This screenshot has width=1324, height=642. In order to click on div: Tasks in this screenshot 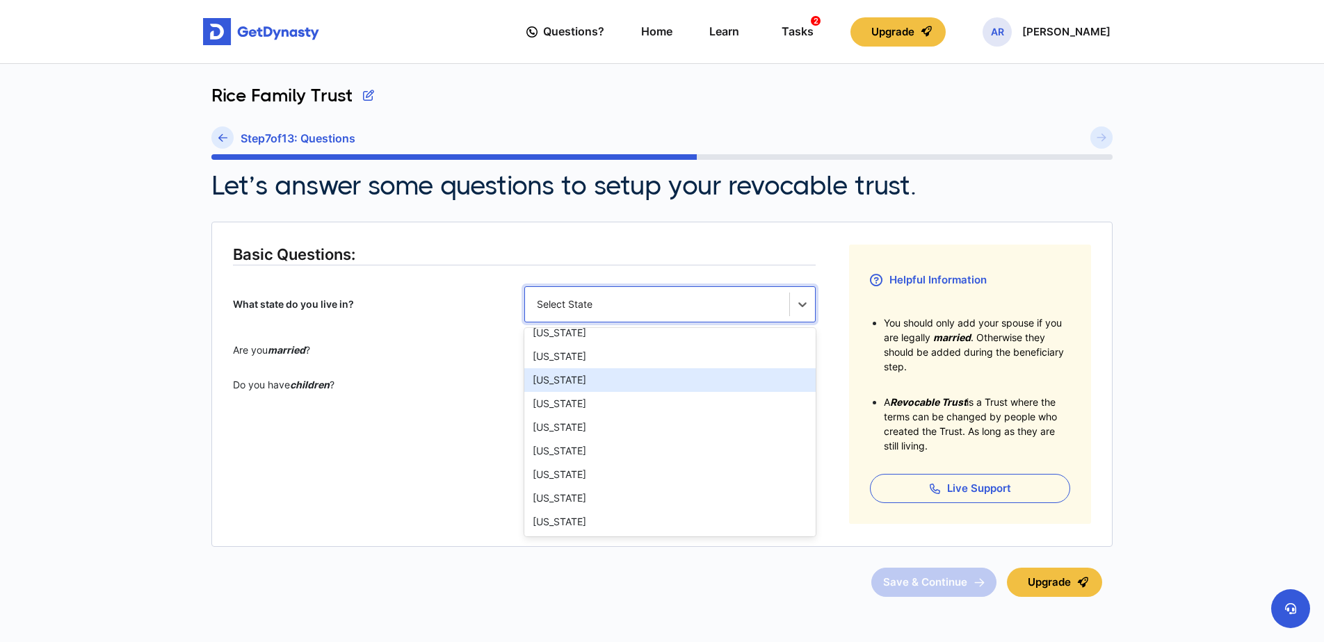, I will do `click(798, 31)`.